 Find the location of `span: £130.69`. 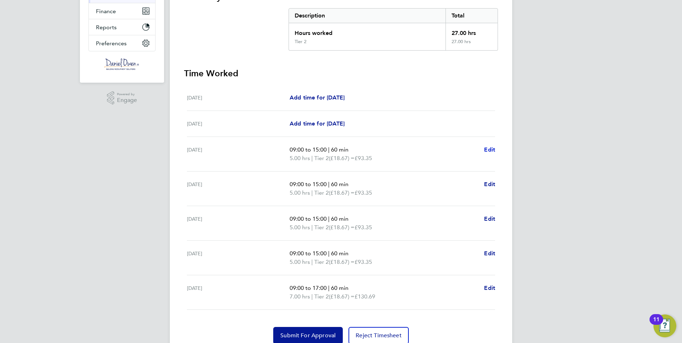

span: £130.69 is located at coordinates (365, 297).